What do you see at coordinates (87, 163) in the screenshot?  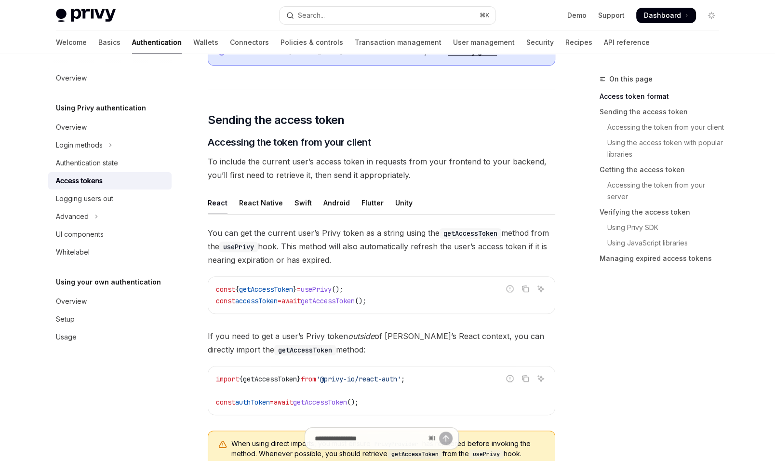 I see `div: Authentication state` at bounding box center [87, 163].